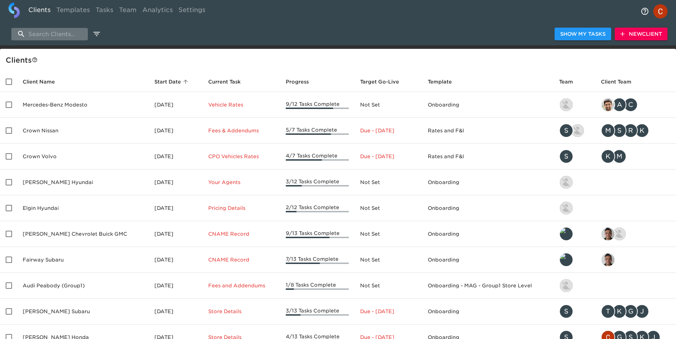 Image resolution: width=676 pixels, height=339 pixels. I want to click on div: J, so click(642, 312).